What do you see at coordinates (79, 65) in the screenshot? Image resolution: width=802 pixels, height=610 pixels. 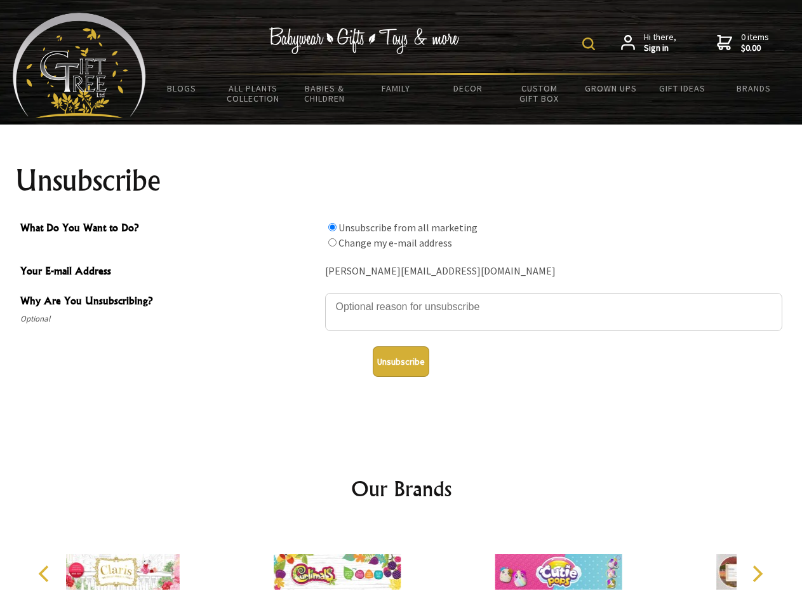 I see `img: Babyware - Gifts - Toys and more...` at bounding box center [79, 65].